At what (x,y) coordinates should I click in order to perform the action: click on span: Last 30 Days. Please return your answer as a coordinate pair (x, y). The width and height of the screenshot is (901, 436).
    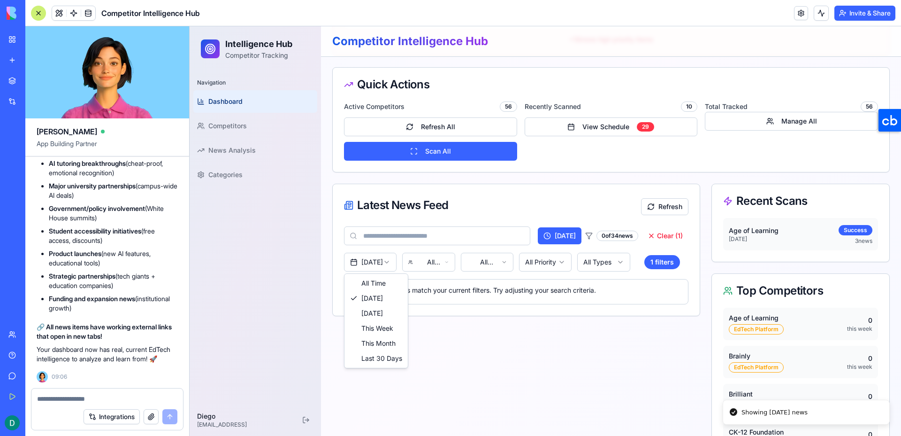
    Looking at the image, I should click on (192, 332).